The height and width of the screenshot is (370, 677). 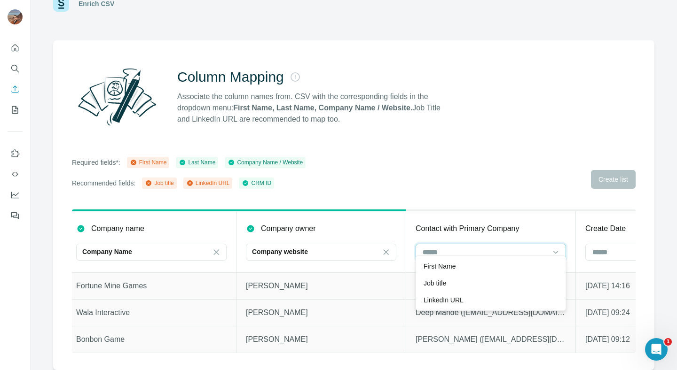 I want to click on button: Enrich CSV, so click(x=15, y=89).